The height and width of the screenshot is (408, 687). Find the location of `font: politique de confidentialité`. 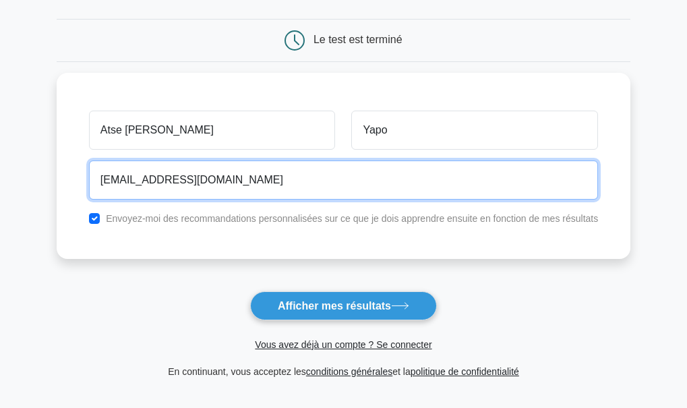

font: politique de confidentialité is located at coordinates (465, 372).